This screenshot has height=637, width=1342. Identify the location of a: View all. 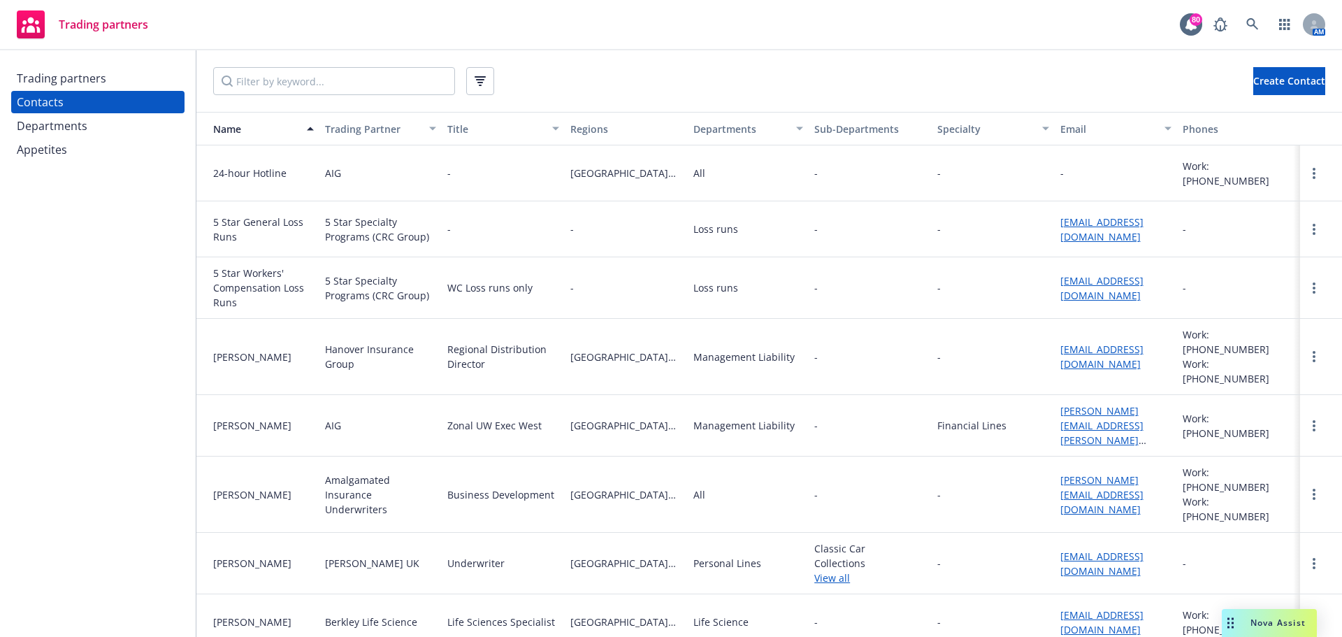
(870, 577).